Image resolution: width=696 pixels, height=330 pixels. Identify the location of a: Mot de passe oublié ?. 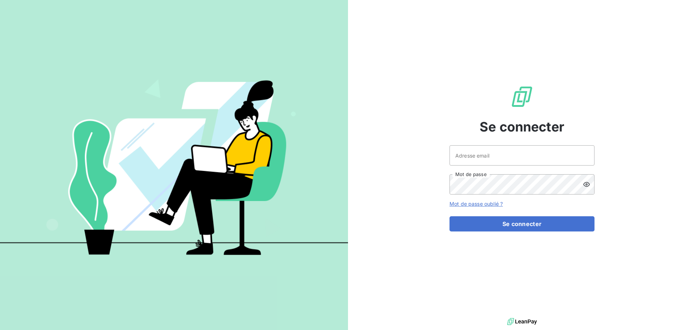
(476, 204).